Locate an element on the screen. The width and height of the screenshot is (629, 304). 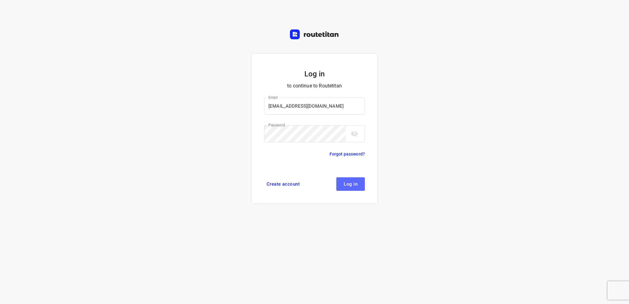
h5: Log in is located at coordinates (315, 74).